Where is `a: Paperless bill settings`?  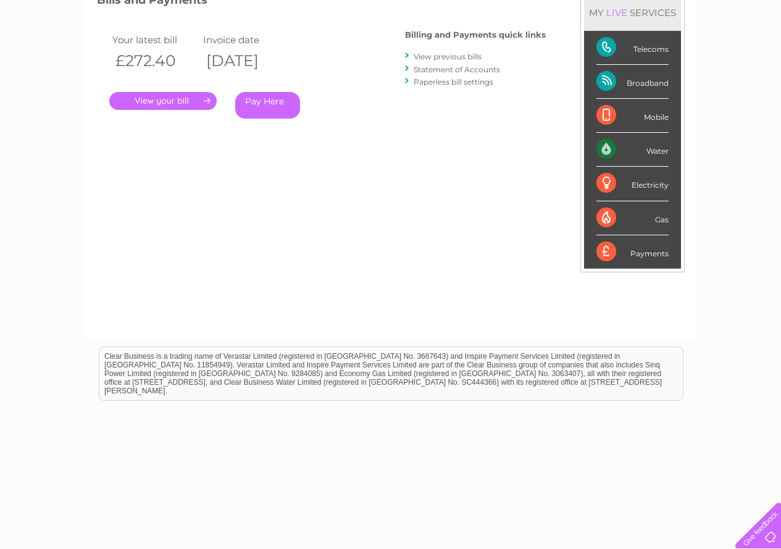 a: Paperless bill settings is located at coordinates (453, 81).